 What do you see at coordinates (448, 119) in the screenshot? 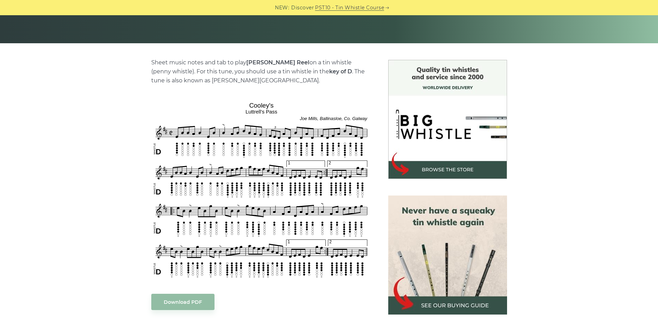
I see `img: BigWhistle Tin Whistle Store` at bounding box center [448, 119].